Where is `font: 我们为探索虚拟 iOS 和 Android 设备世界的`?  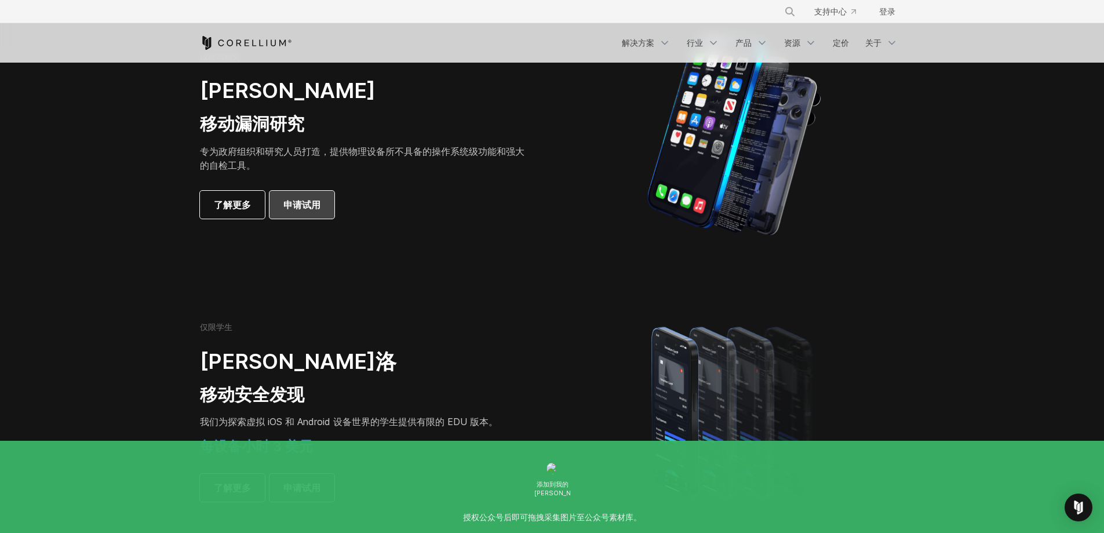 font: 我们为探索虚拟 iOS 和 Android 设备世界的 is located at coordinates (290, 421).